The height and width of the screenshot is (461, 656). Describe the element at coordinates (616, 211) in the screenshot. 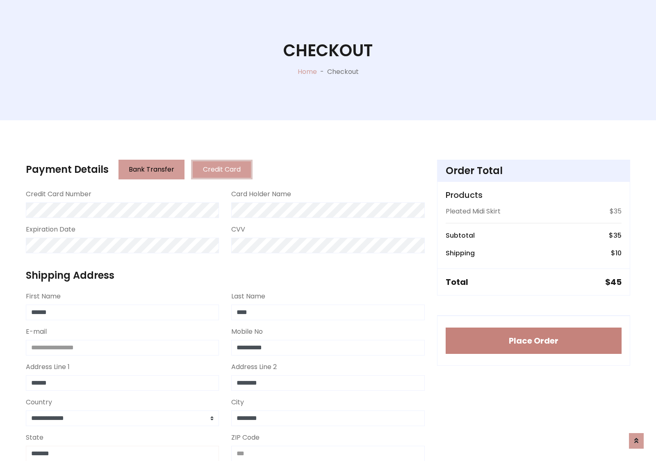

I see `p: $35` at that location.